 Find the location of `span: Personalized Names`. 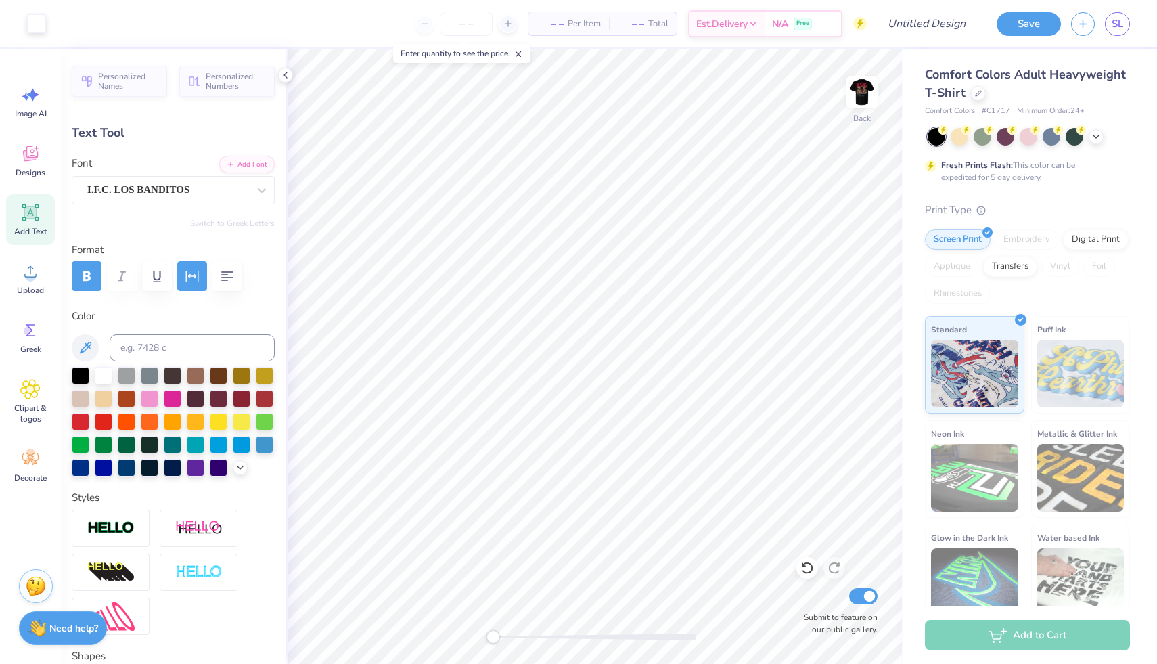

span: Personalized Names is located at coordinates (129, 81).